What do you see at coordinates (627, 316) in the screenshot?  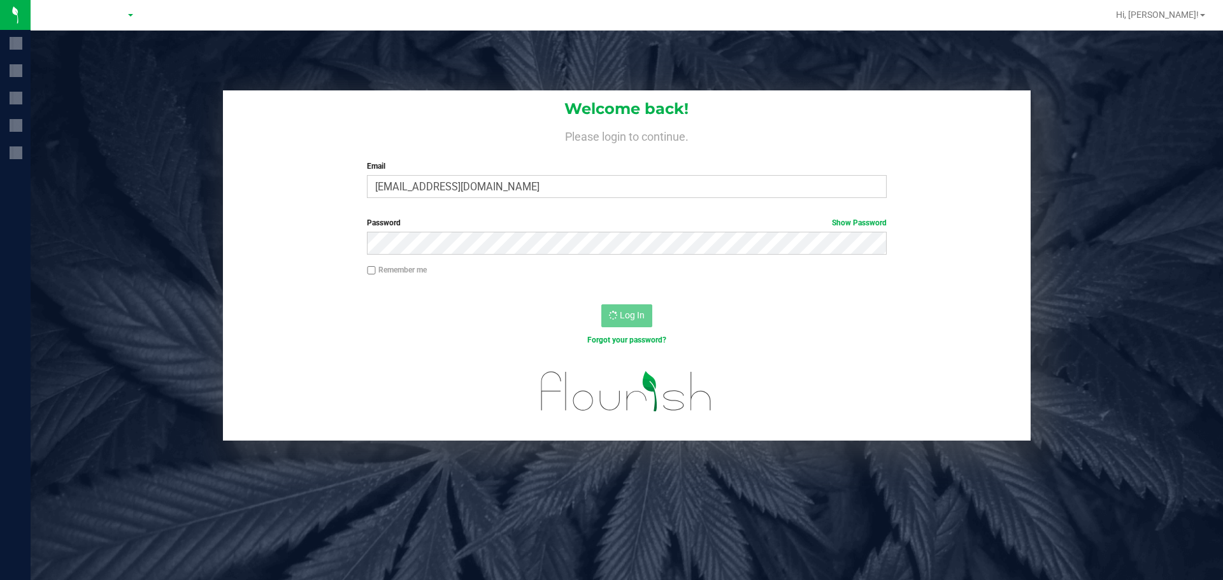 I see `button: Log In` at bounding box center [627, 316].